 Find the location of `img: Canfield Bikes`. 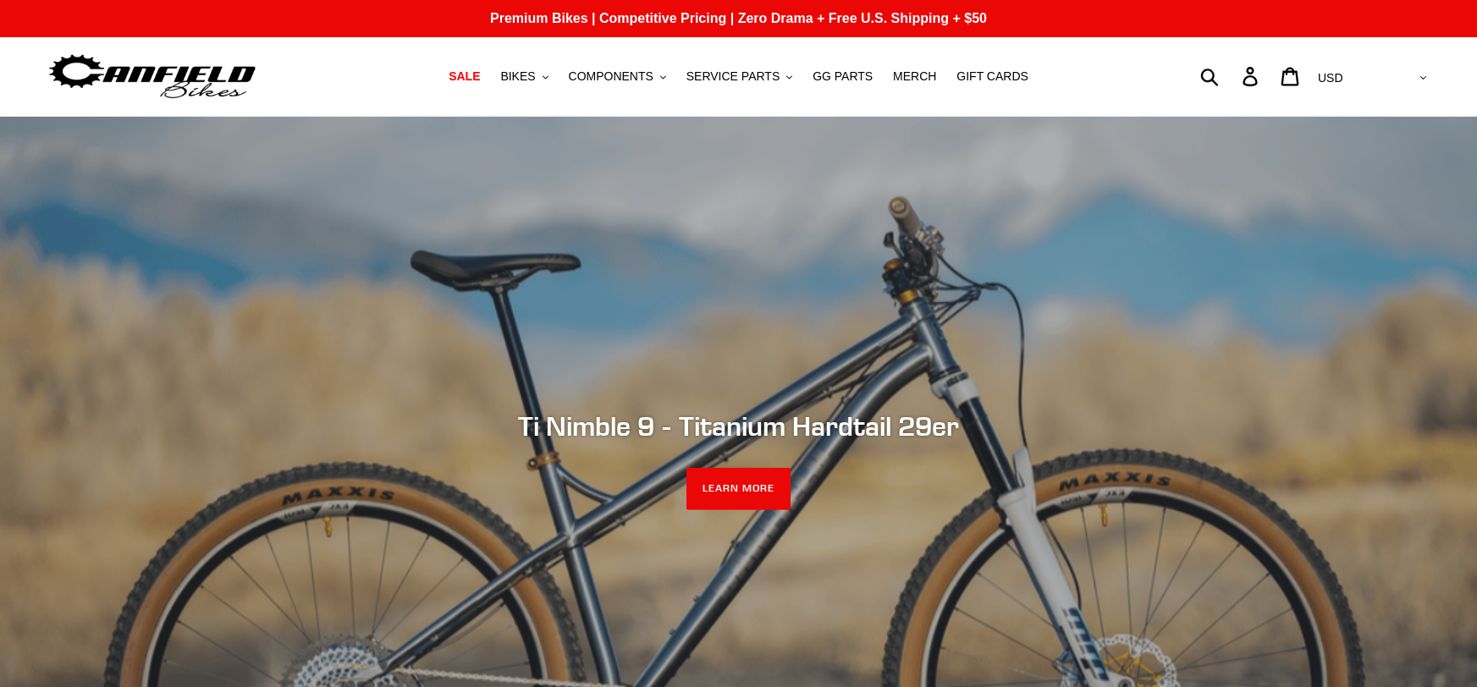

img: Canfield Bikes is located at coordinates (152, 76).